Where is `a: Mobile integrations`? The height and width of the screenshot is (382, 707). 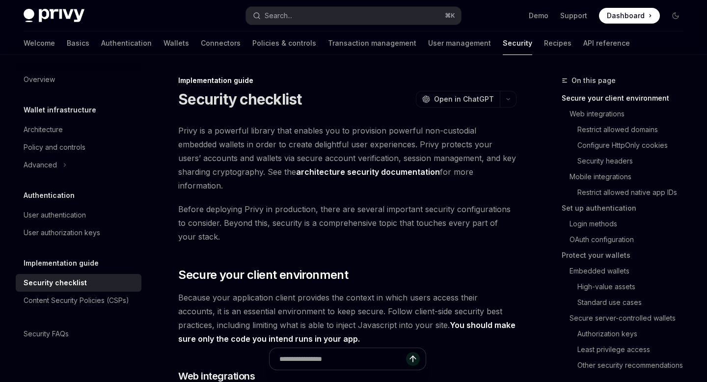 a: Mobile integrations is located at coordinates (630, 177).